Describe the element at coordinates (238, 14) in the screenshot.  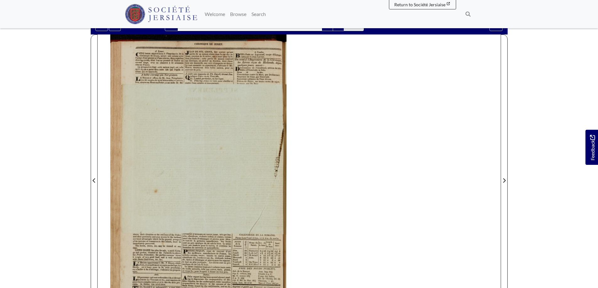
I see `a: Browse` at that location.